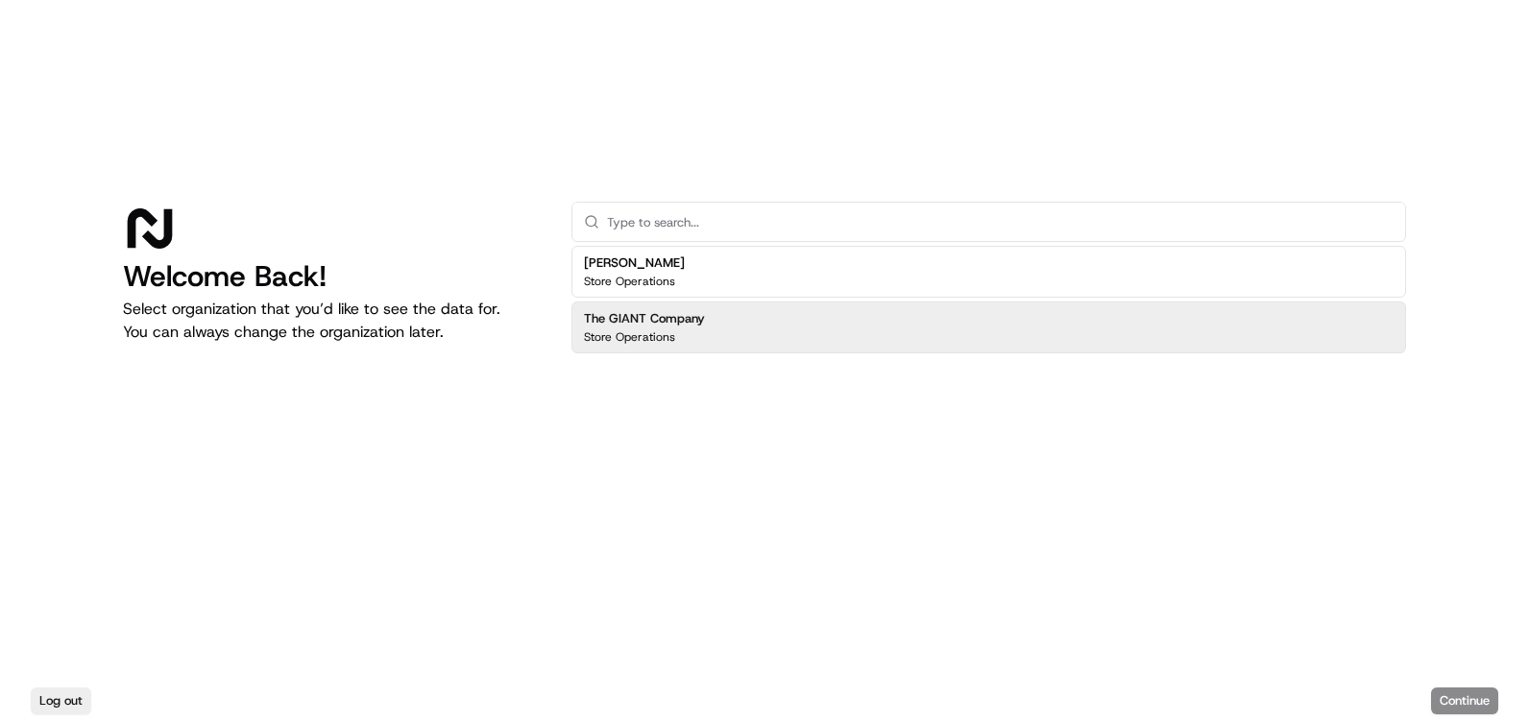 The image size is (1529, 722). I want to click on p: Select organization that you’d like to see the data for. You can always change the organization l..., so click(331, 321).